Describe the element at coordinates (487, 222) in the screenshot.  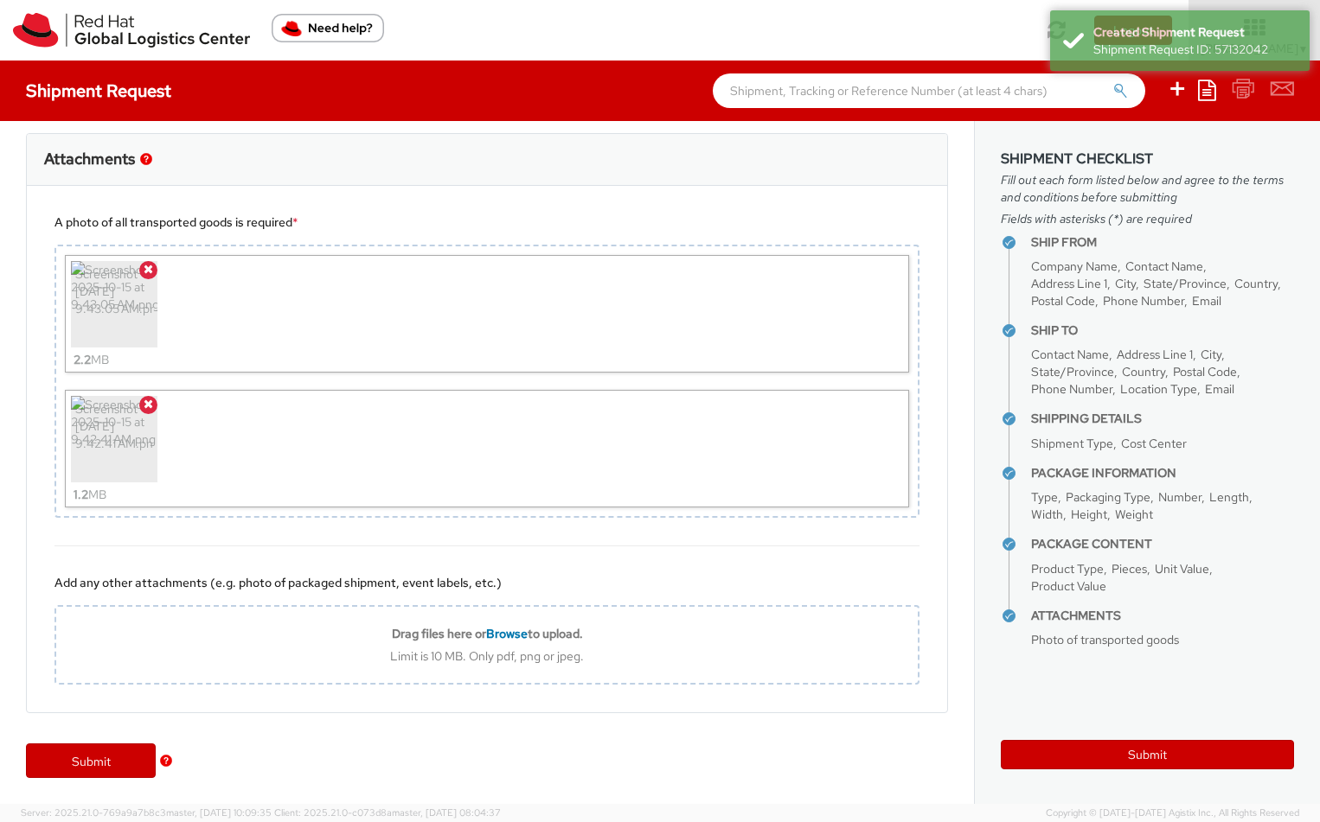
I see `div: A photo of all transported goods is required` at that location.